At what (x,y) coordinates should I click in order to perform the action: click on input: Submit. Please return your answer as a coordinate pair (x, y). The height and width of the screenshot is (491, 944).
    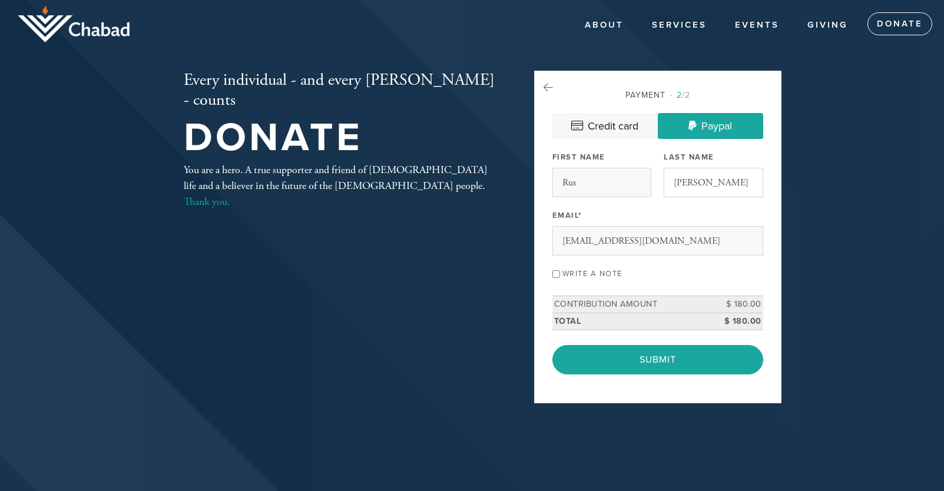
    Looking at the image, I should click on (658, 360).